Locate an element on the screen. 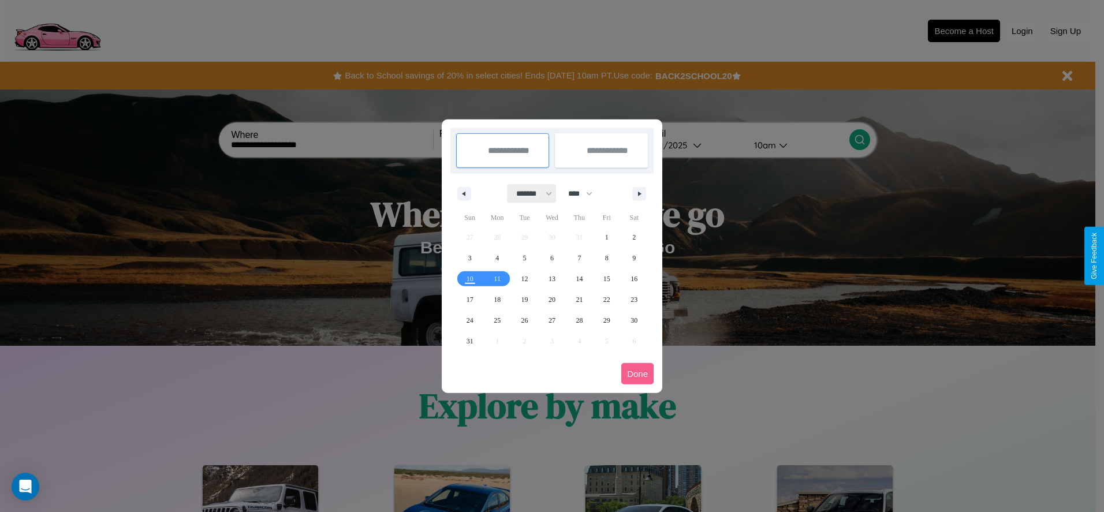  span: 11 is located at coordinates (497, 279).